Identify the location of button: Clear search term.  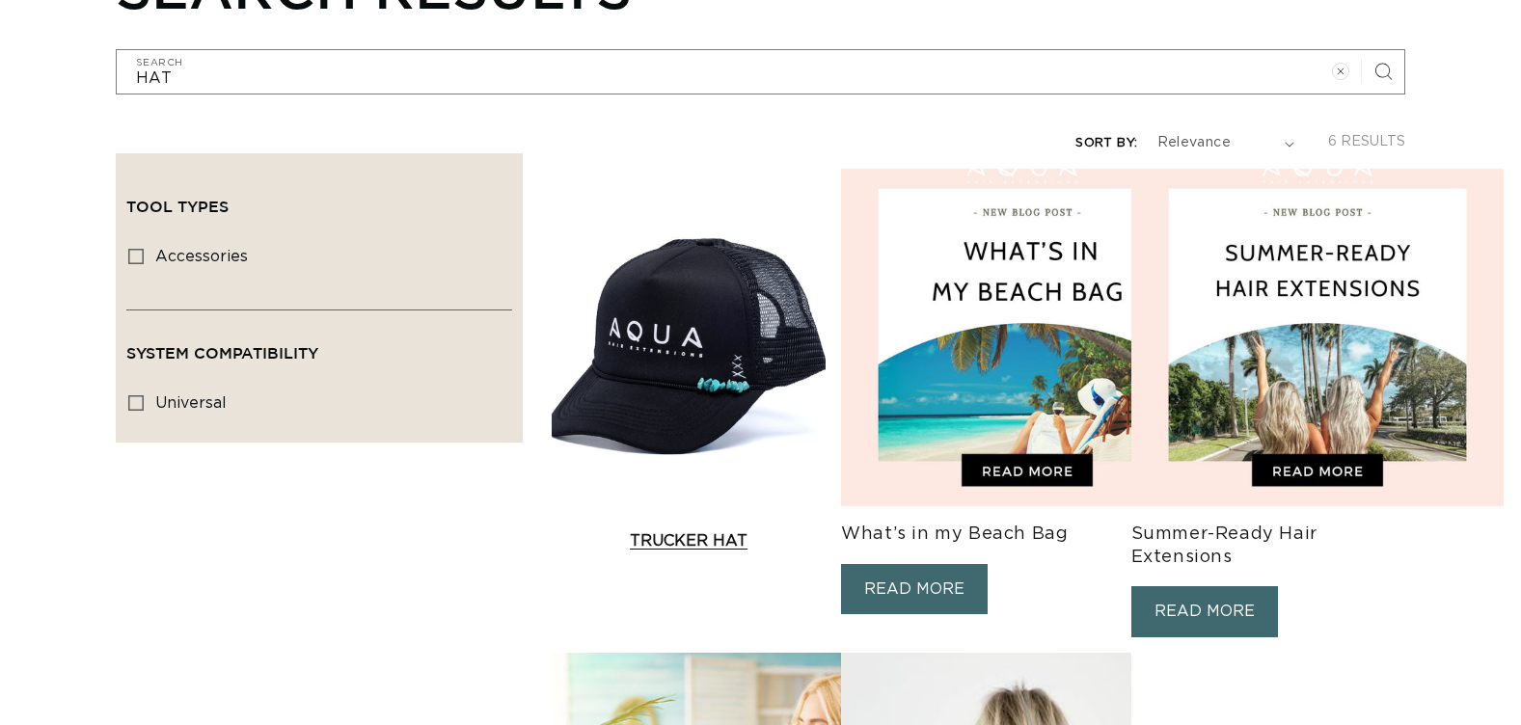
(1341, 71).